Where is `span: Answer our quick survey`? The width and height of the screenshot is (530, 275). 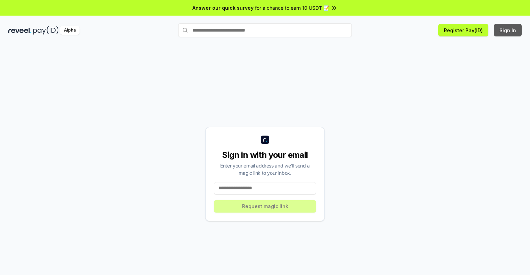
span: Answer our quick survey is located at coordinates (223, 8).